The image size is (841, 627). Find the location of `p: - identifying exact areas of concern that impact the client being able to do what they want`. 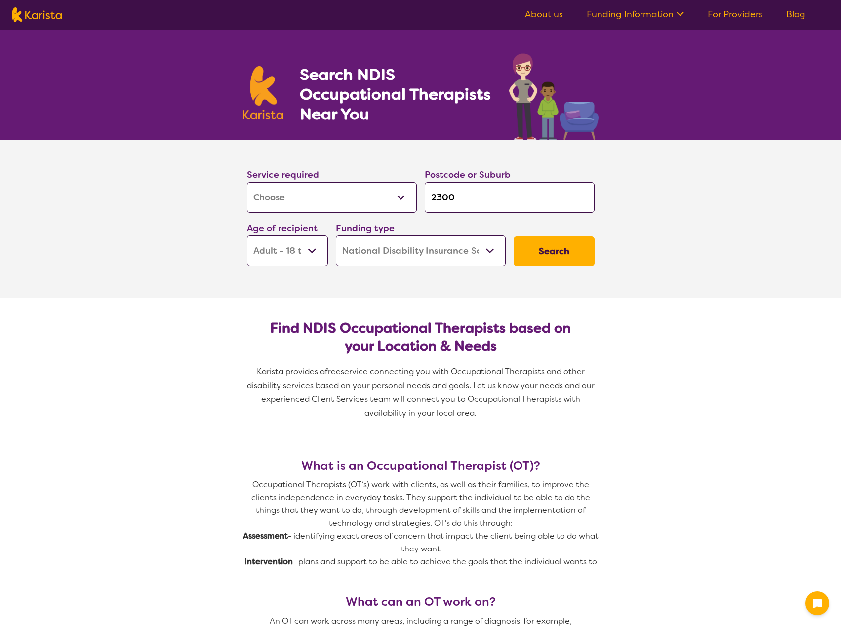

p: - identifying exact areas of concern that impact the client being able to do what they want is located at coordinates (421, 543).